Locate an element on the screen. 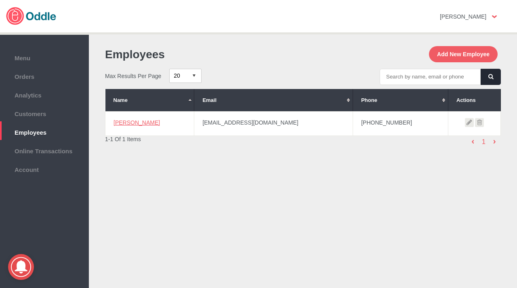  span: Analytics is located at coordinates (44, 94).